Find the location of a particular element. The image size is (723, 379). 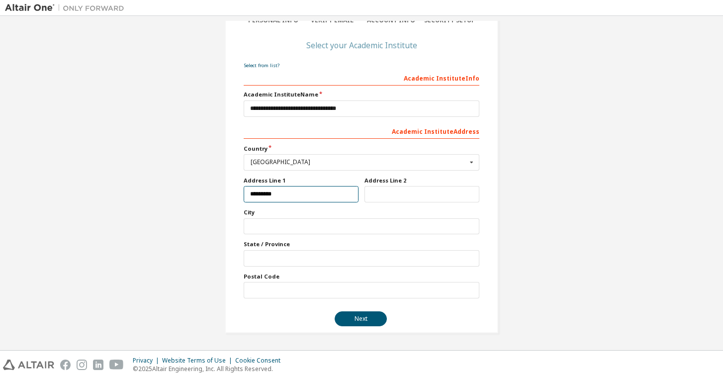

img: facebook.svg is located at coordinates (65, 365).